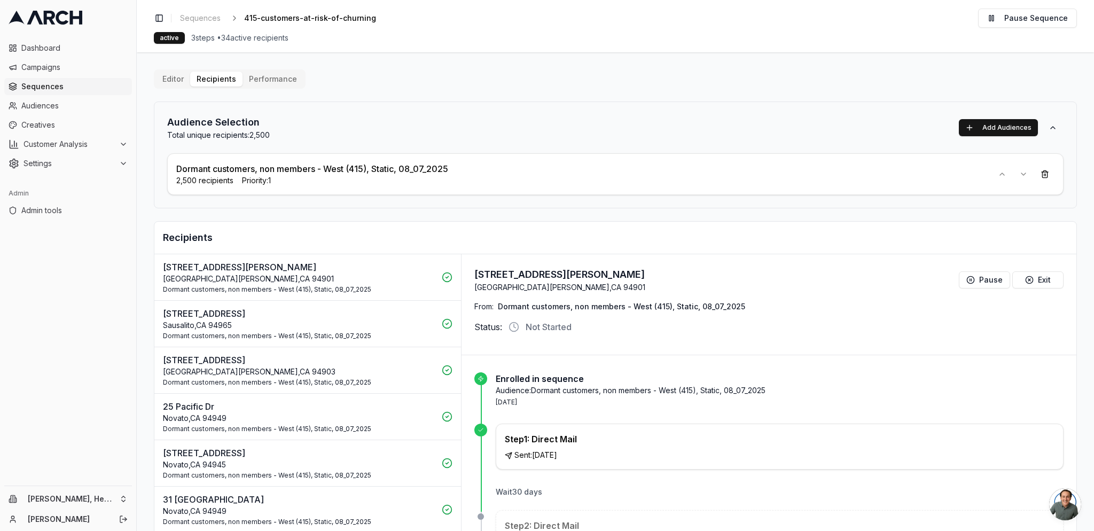  What do you see at coordinates (284, 18) in the screenshot?
I see `nav: breadcrumb` at bounding box center [284, 18].